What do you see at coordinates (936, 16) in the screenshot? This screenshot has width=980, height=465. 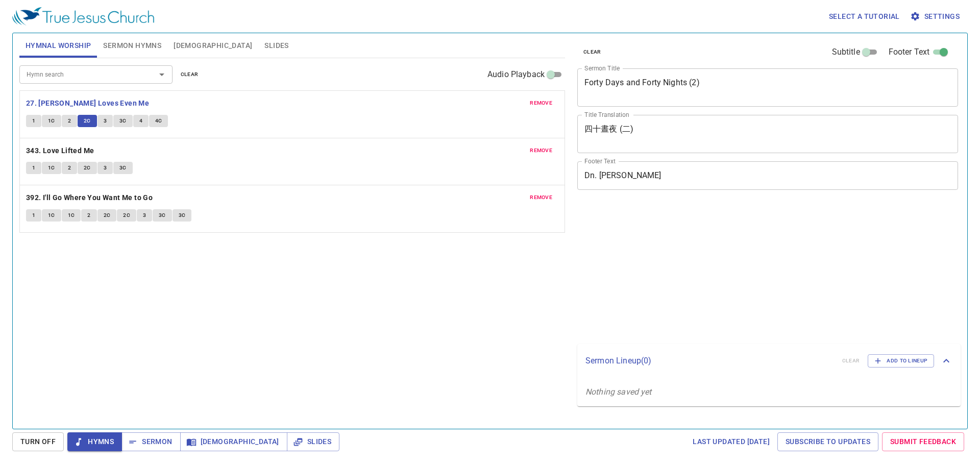 I see `span: Settings` at bounding box center [936, 16].